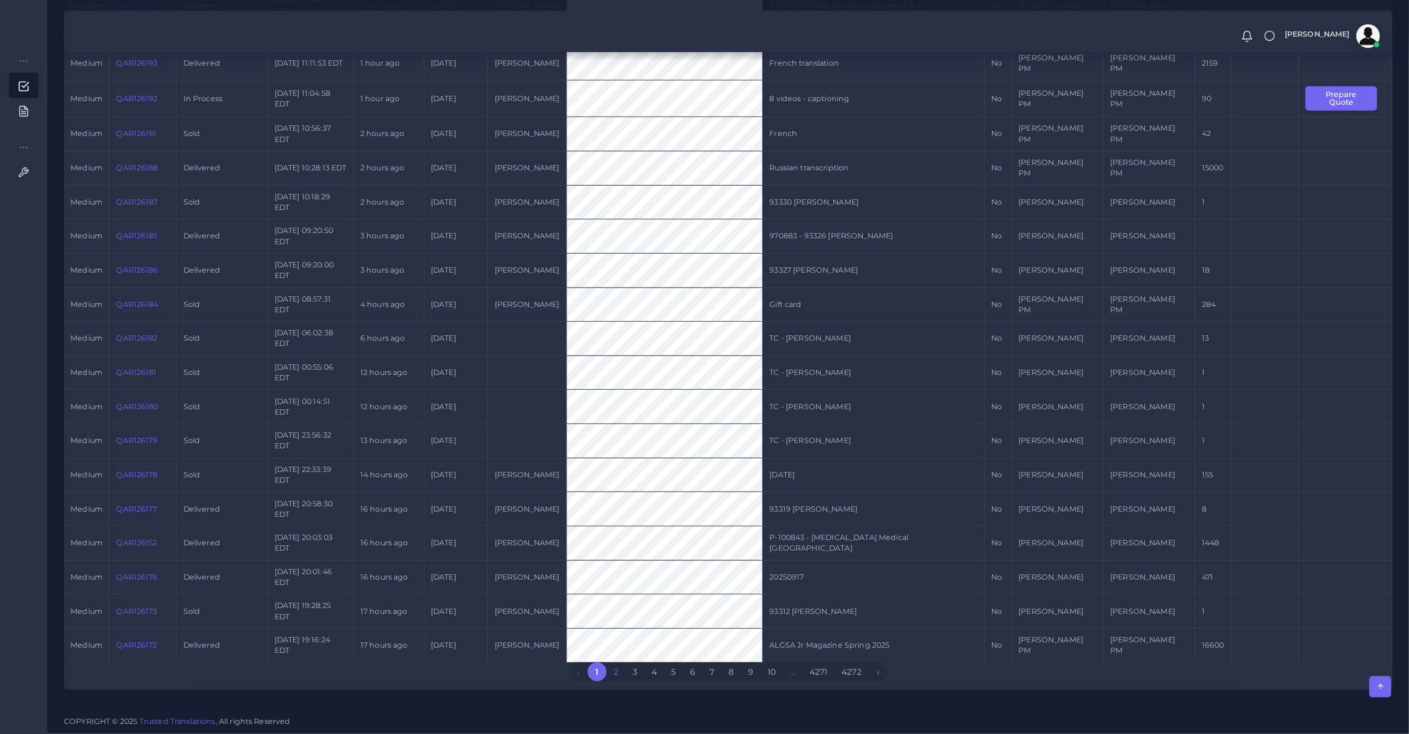 This screenshot has height=734, width=1409. What do you see at coordinates (177, 721) in the screenshot?
I see `span: COPYRIGHT © 2025` at bounding box center [177, 721].